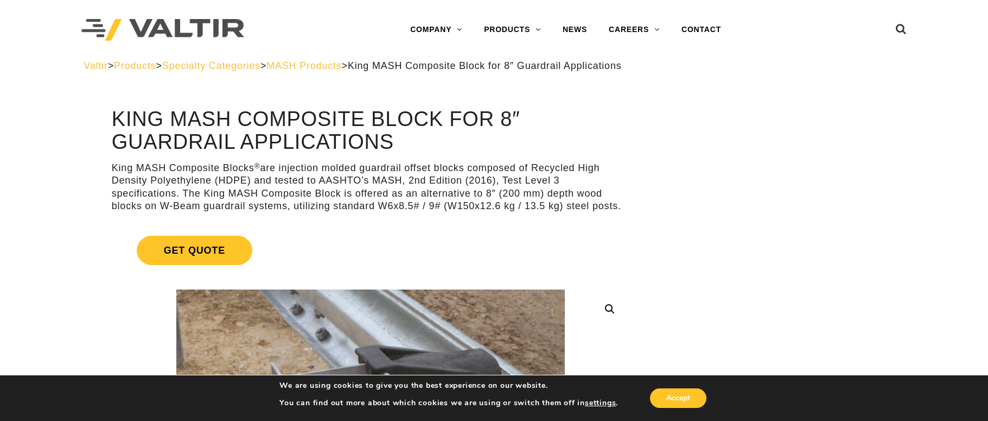 The height and width of the screenshot is (421, 988). Describe the element at coordinates (600, 403) in the screenshot. I see `button: settings` at that location.